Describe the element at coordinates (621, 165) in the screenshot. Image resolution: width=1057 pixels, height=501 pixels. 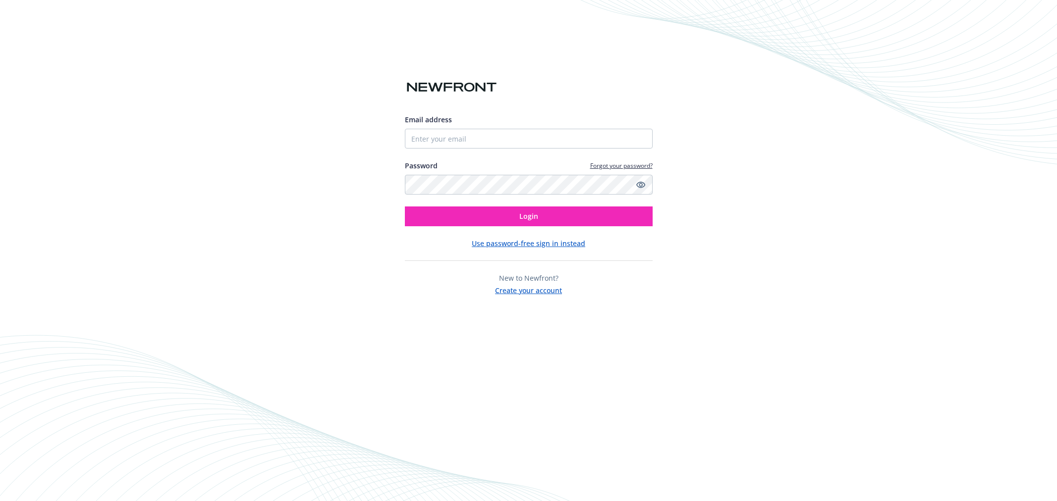
I see `a: Forgot your password?` at that location.